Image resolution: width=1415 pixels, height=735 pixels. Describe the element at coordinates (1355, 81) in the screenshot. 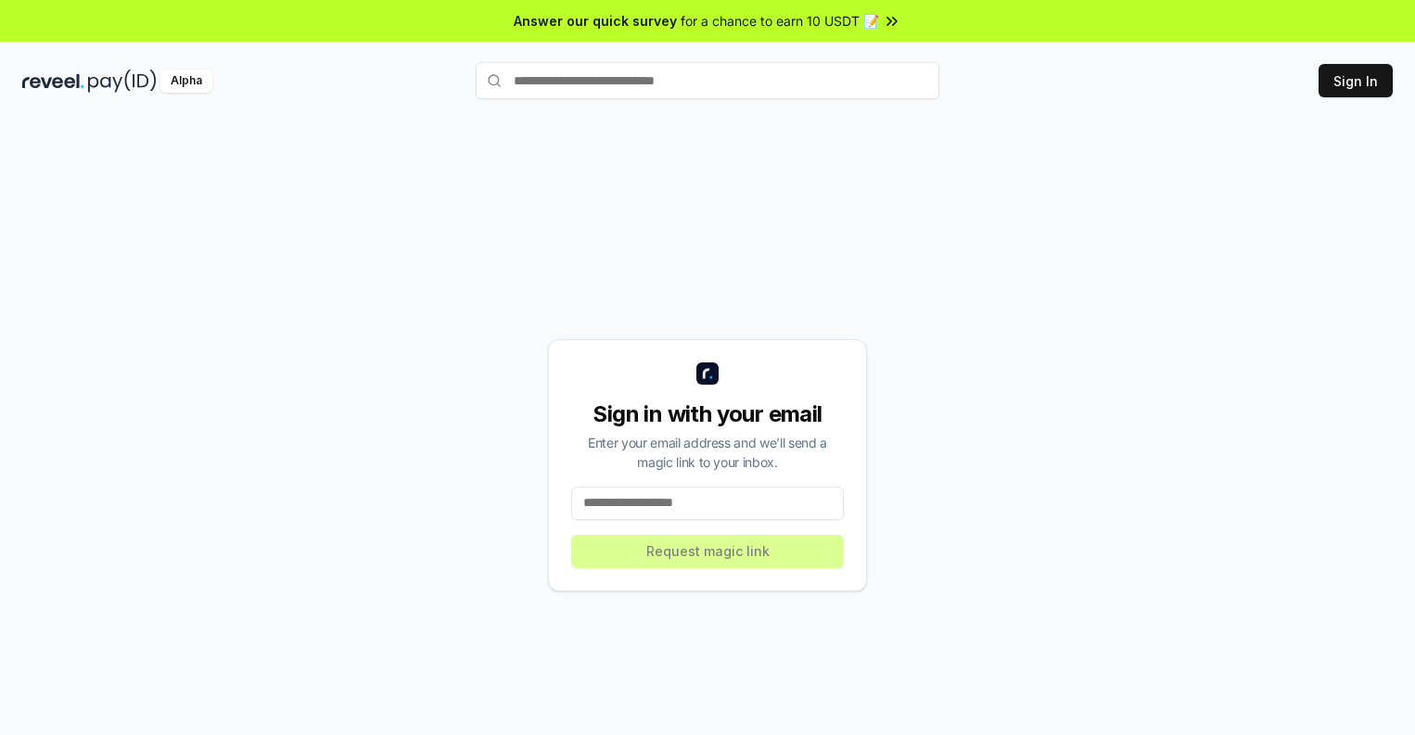

I see `button: Sign In` at that location.